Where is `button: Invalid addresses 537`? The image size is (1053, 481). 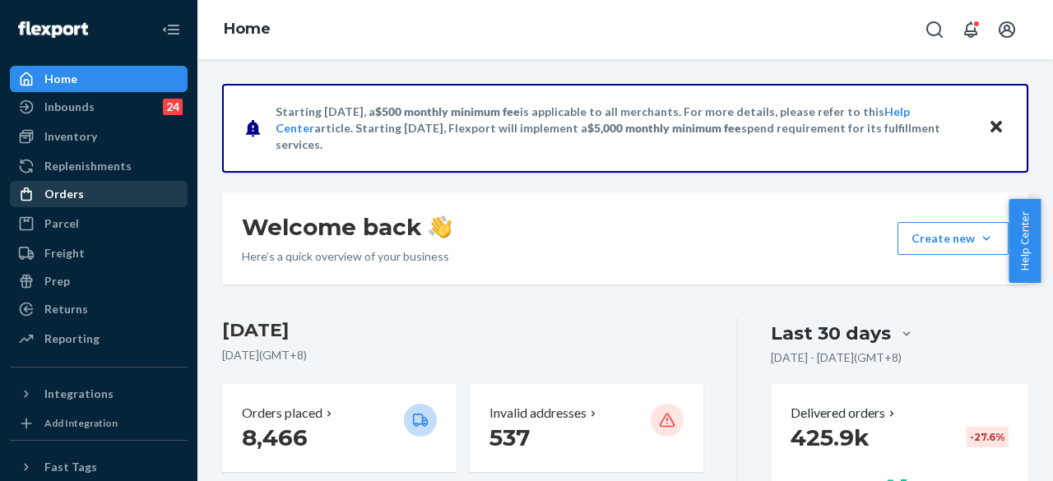
button: Invalid addresses 537 is located at coordinates (586, 428).